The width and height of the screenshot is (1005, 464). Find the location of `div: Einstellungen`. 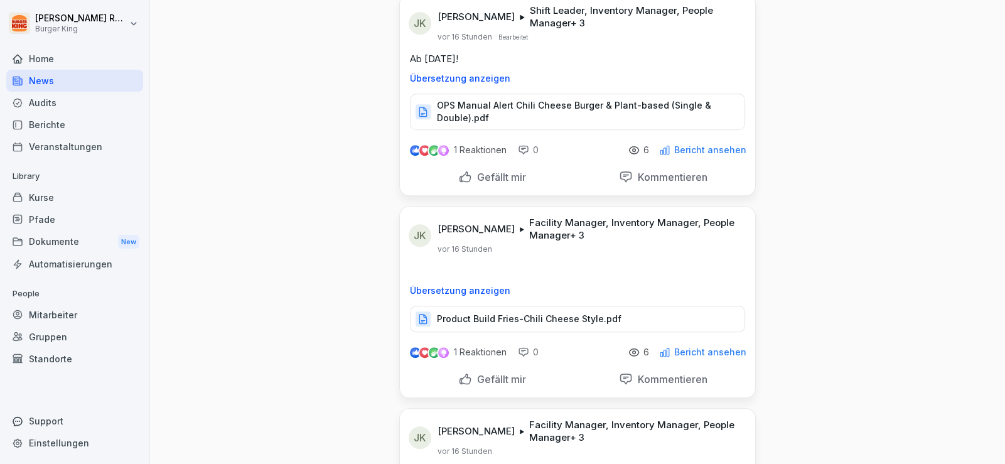

div: Einstellungen is located at coordinates (75, 443).